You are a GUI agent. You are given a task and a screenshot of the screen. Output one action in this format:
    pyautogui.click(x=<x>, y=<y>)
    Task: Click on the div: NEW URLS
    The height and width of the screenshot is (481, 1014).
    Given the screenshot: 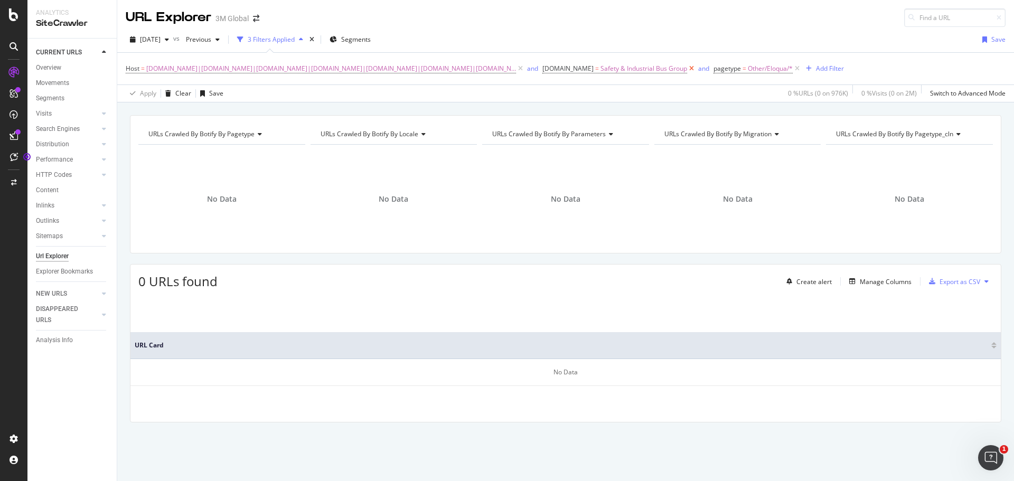 What is the action you would take?
    pyautogui.click(x=51, y=294)
    